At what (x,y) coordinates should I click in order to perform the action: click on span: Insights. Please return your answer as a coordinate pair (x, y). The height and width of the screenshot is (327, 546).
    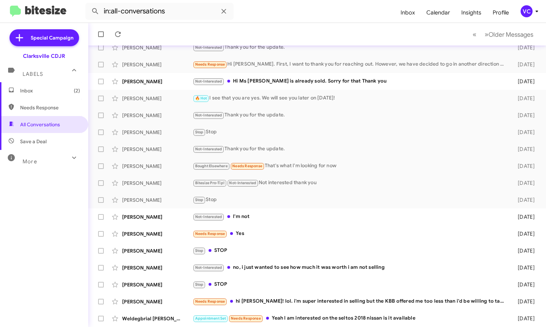
    Looking at the image, I should click on (471, 13).